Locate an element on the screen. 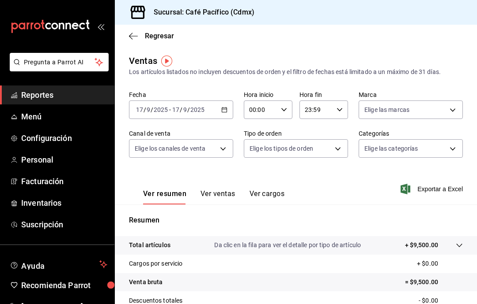  button: Ver ventas is located at coordinates (218, 197).